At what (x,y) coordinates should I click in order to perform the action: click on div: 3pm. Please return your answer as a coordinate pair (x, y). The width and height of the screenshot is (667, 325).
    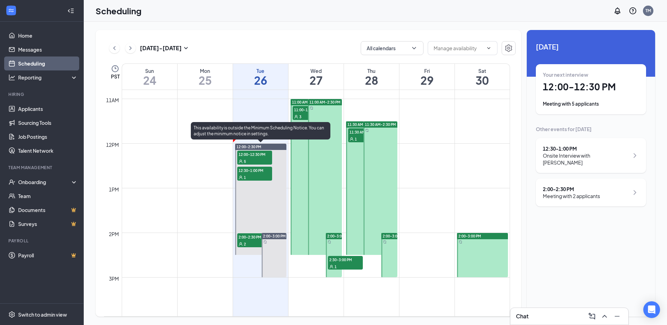
    Looking at the image, I should click on (114, 279).